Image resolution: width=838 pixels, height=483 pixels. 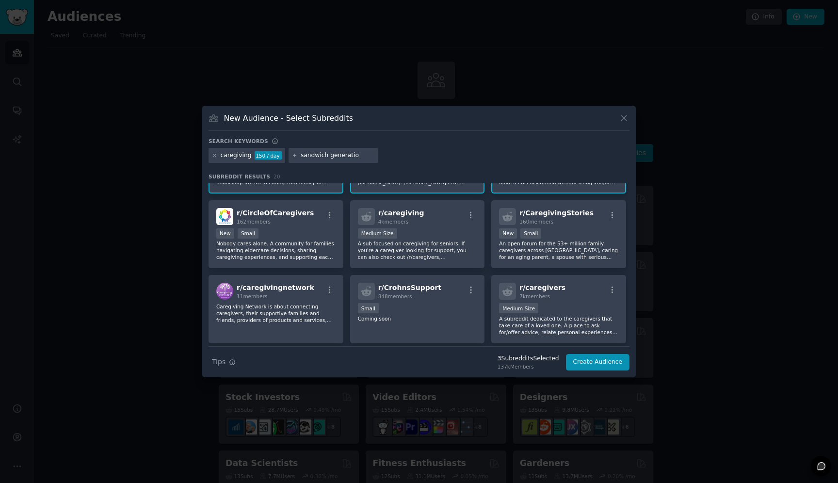 I want to click on div: 137k Members, so click(x=528, y=367).